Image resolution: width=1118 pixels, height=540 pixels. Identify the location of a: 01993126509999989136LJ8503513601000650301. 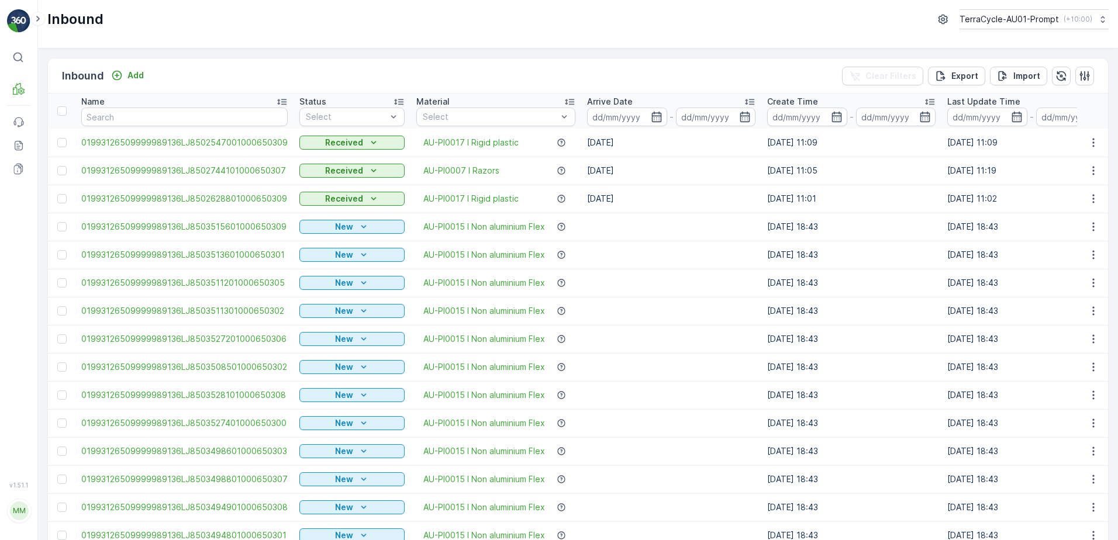
(184, 255).